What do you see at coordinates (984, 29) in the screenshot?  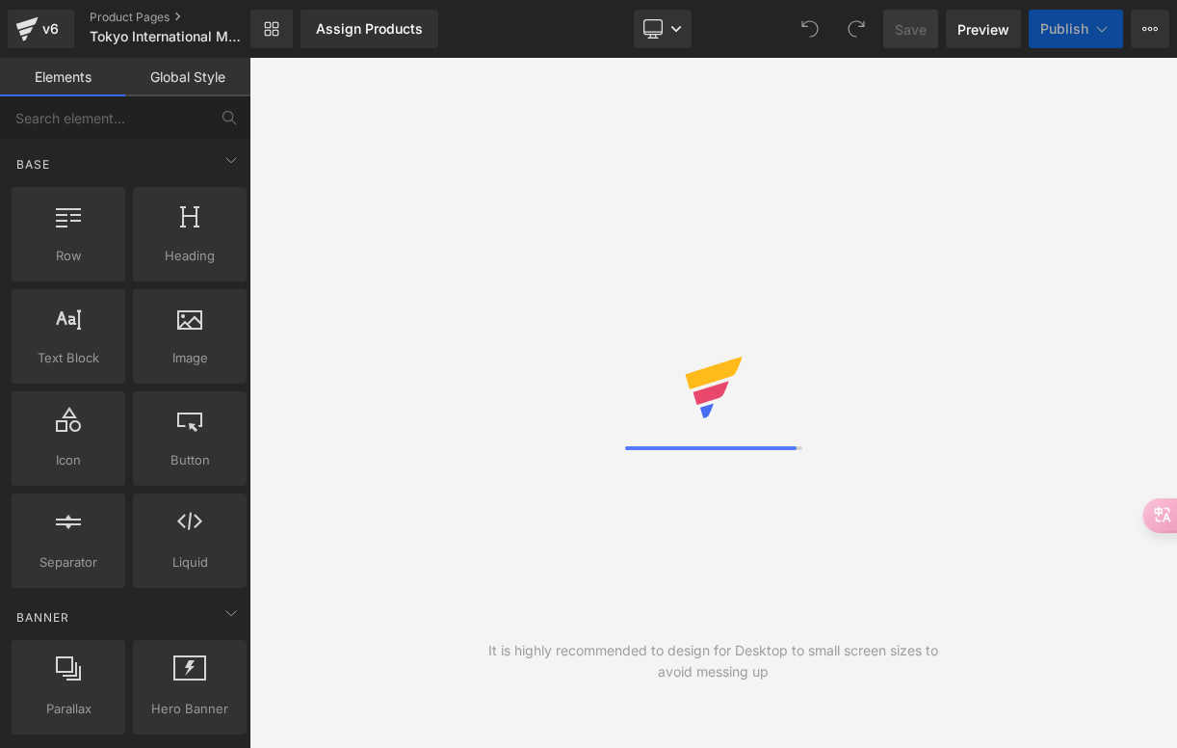 I see `span: Preview` at bounding box center [984, 29].